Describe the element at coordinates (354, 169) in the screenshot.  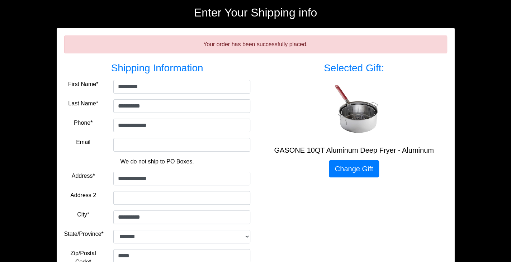
I see `a: Change Gift` at that location.